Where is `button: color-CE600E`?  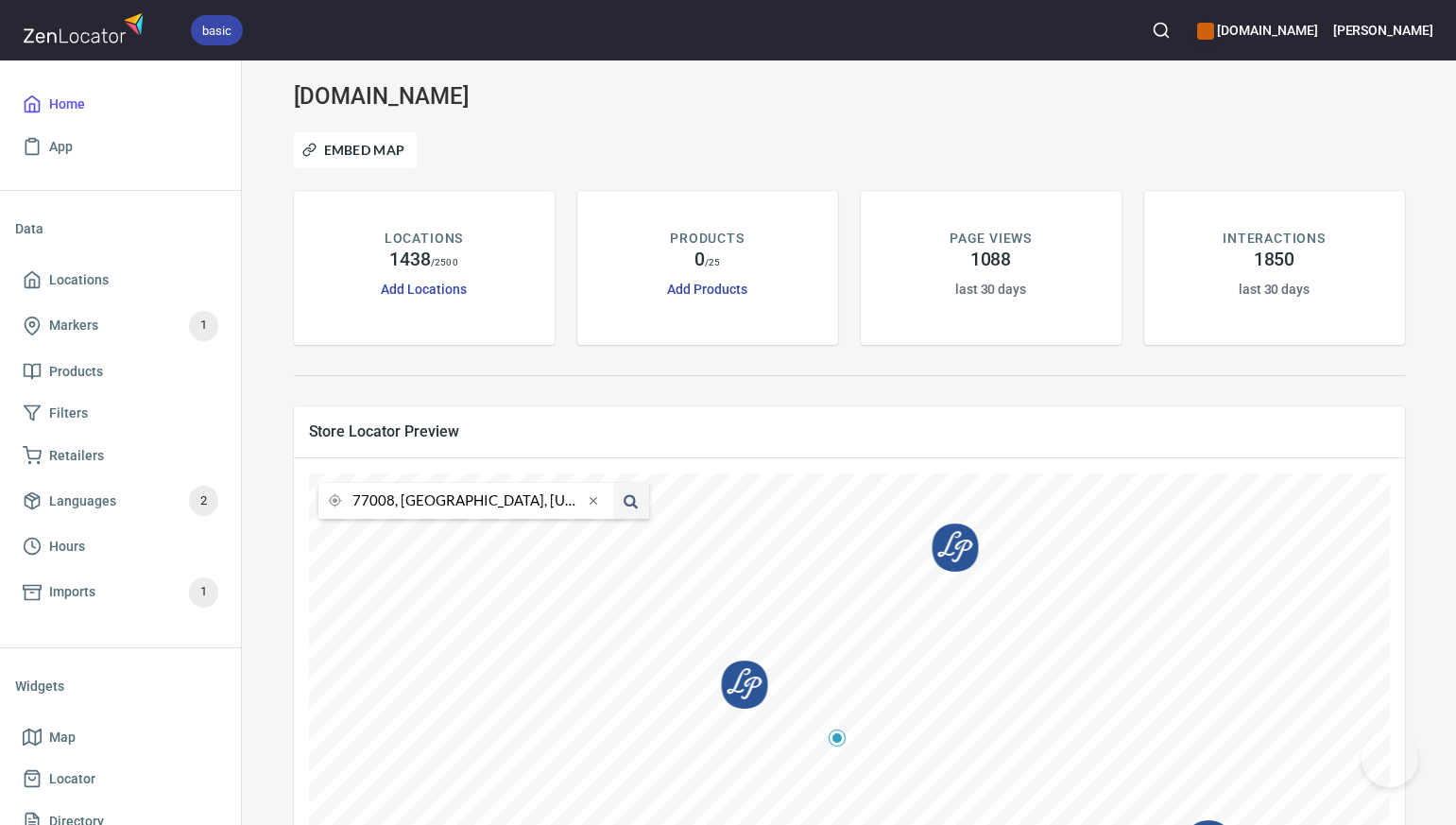 button: color-CE600E is located at coordinates (1206, 32).